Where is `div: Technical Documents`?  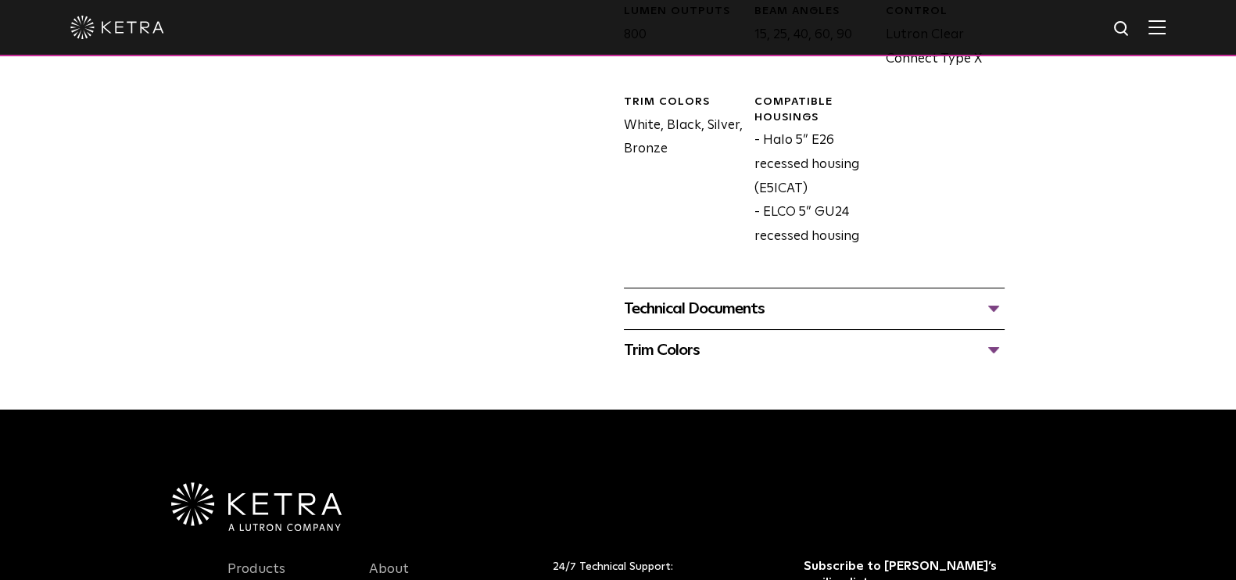
div: Technical Documents is located at coordinates (814, 309).